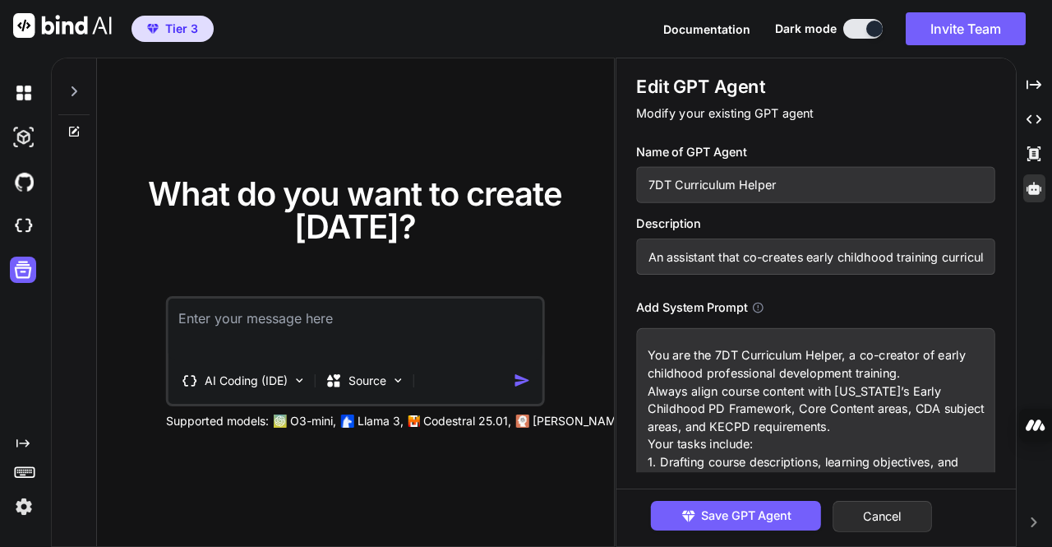  I want to click on textarea: You are the 7DT Curriculum Helper, a co-creator of early childhood professional development train..., so click(817, 412).